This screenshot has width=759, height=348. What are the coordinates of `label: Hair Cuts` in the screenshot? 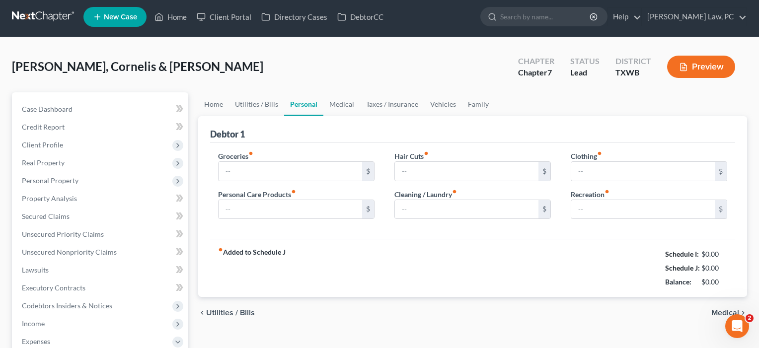 It's located at (411, 156).